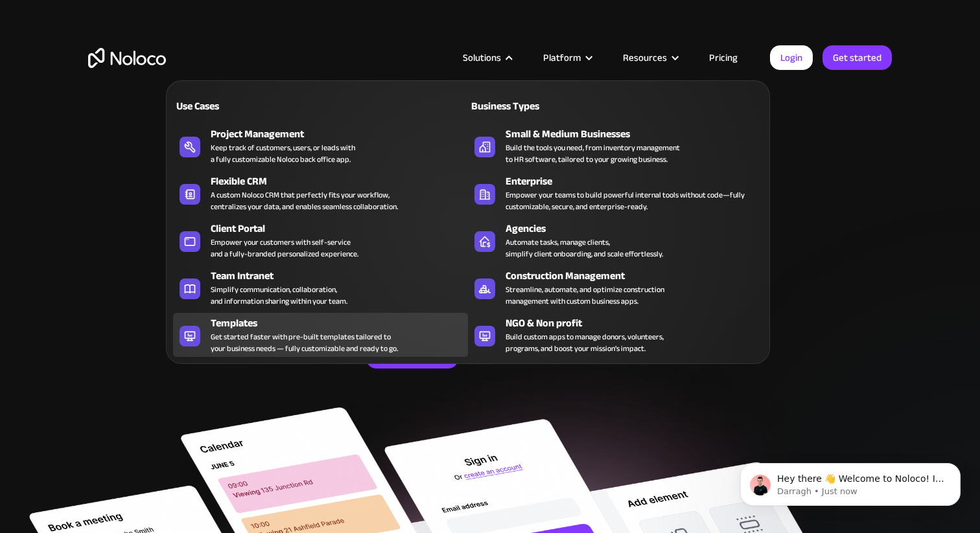 The width and height of the screenshot is (980, 533). What do you see at coordinates (304, 343) in the screenshot?
I see `div: Get started faster with pre-built templates tailored to your business needs — fully customizable ...` at bounding box center [304, 343].